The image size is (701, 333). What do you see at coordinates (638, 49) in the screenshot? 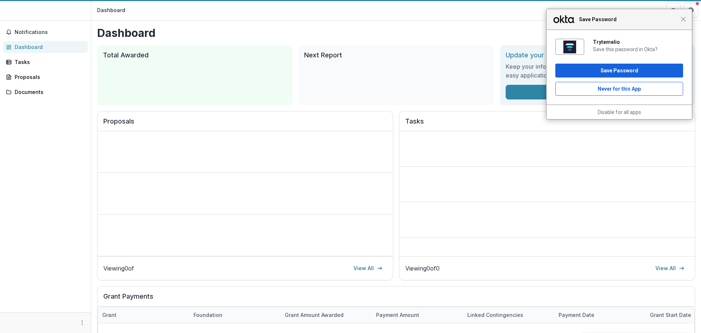
I see `div: Save this password in Okta?` at bounding box center [638, 49].